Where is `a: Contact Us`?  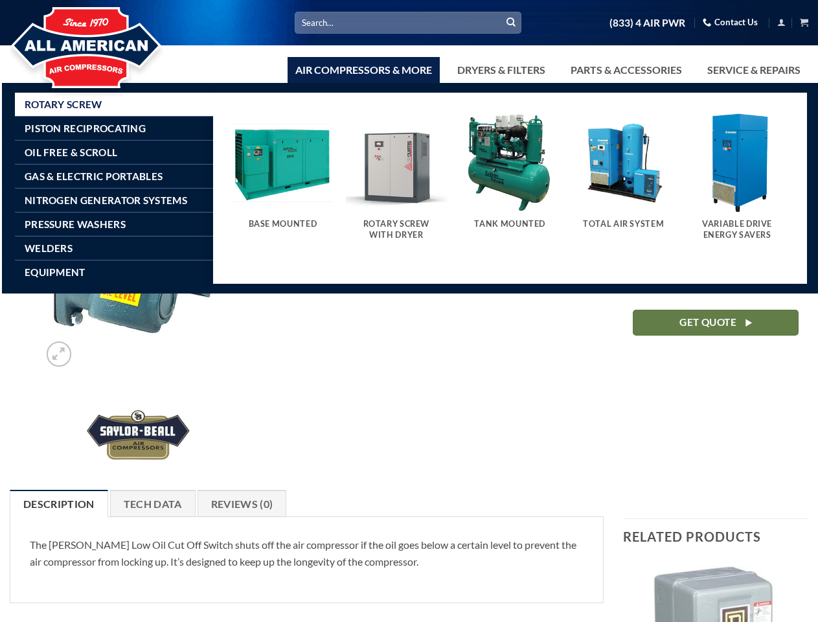 a: Contact Us is located at coordinates (730, 22).